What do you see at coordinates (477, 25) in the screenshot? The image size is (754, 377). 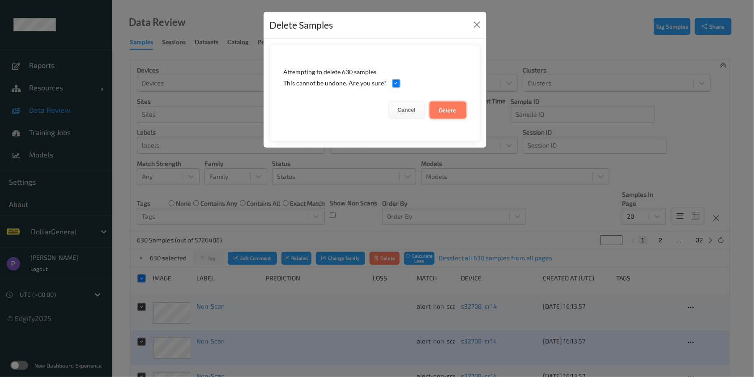 I see `button: Close` at bounding box center [477, 25].